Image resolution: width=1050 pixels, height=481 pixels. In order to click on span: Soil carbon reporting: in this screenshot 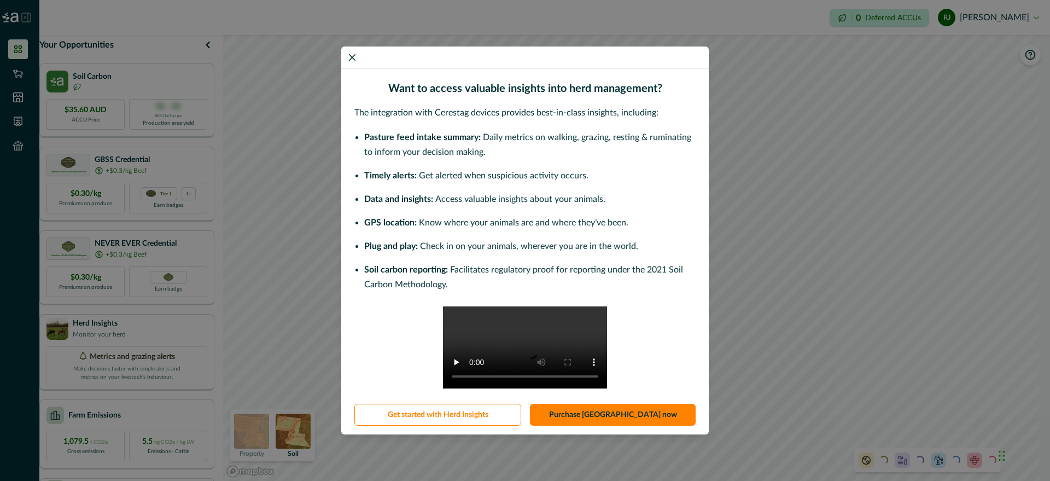, I will do `click(406, 270)`.